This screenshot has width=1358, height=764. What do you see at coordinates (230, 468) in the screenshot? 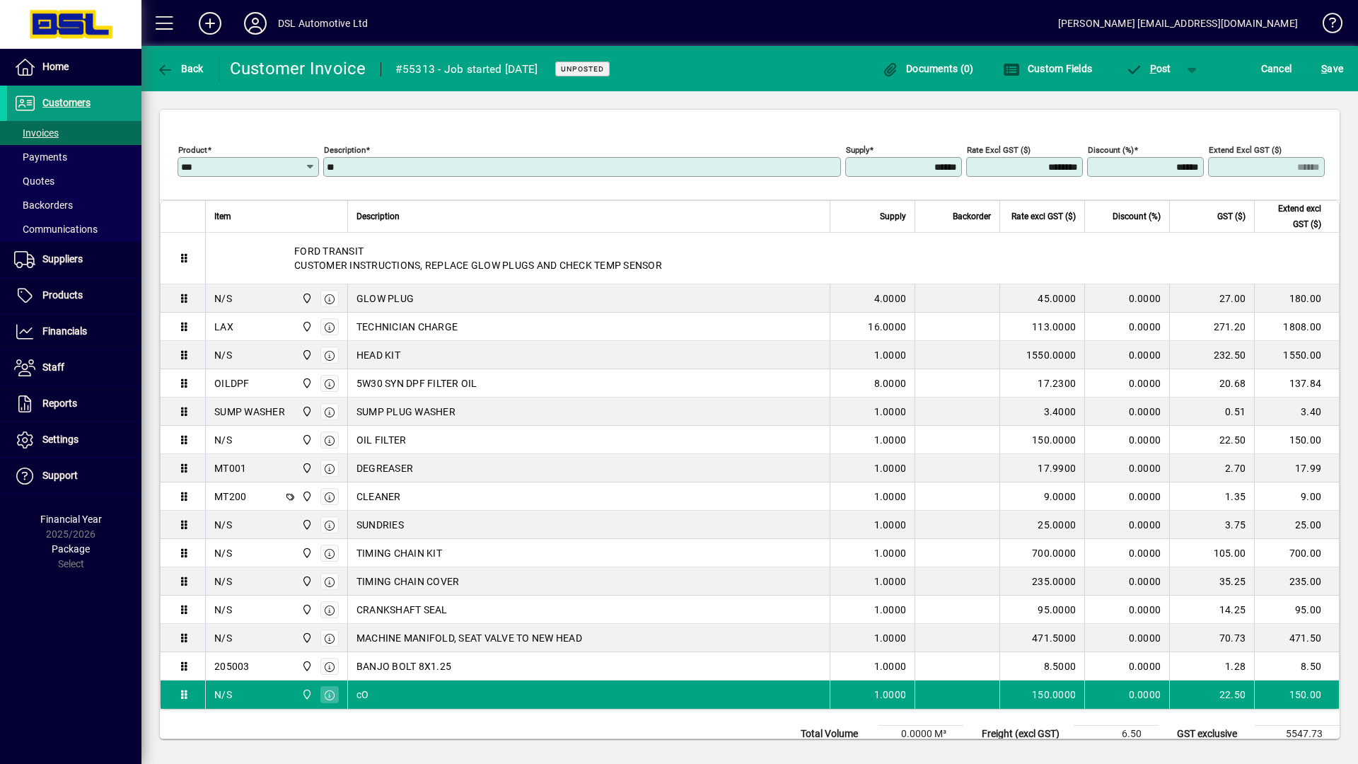
I see `div: MT001` at bounding box center [230, 468].